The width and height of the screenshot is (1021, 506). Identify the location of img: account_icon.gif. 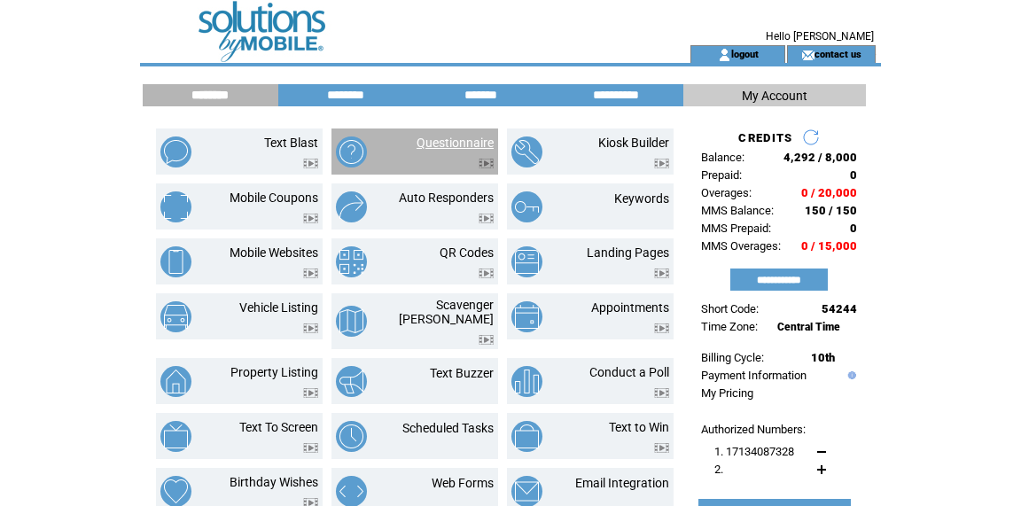
(724, 55).